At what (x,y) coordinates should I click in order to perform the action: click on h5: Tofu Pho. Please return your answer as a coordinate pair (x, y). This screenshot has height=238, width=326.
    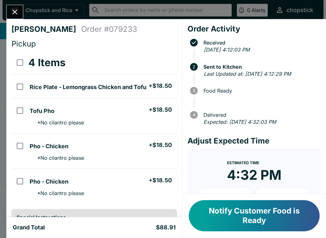
    Looking at the image, I should click on (42, 111).